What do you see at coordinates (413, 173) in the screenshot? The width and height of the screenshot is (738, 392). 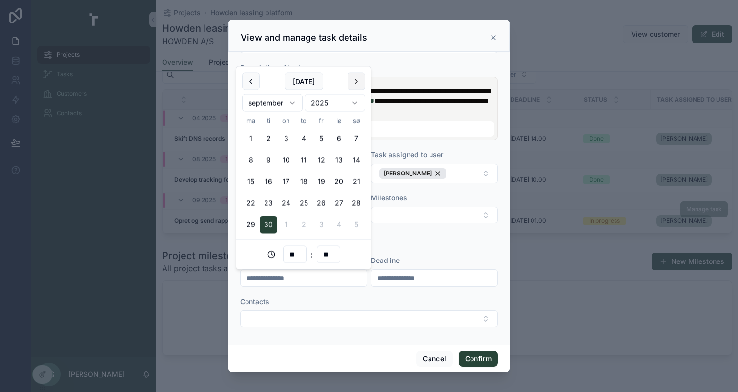 I see `button: Unselect 1` at bounding box center [413, 173].